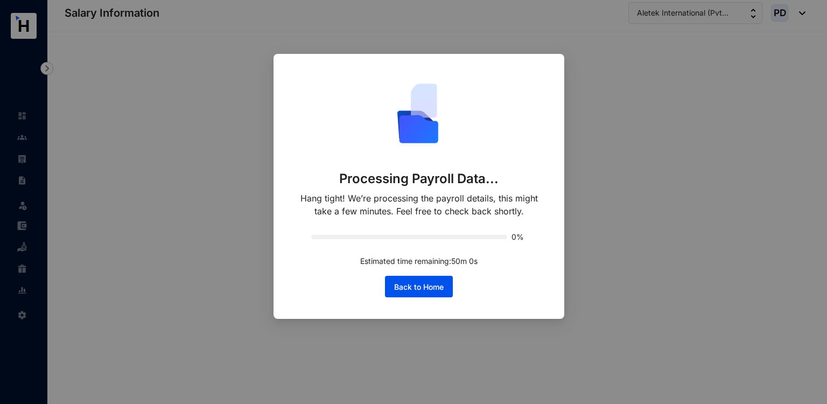 The height and width of the screenshot is (404, 827). I want to click on p: Hang tight! We’re processing the payroll details, this might take a few minutes. Feel free to che..., so click(419, 205).